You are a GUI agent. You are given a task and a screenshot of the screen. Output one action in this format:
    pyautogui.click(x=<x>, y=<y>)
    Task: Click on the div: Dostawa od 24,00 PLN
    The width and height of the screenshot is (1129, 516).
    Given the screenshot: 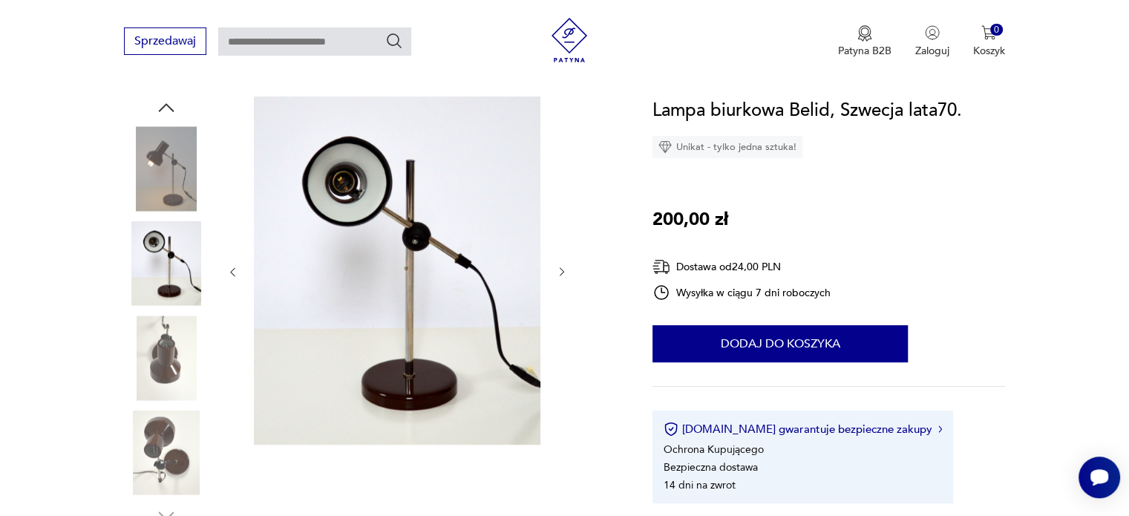 What is the action you would take?
    pyautogui.click(x=741, y=266)
    